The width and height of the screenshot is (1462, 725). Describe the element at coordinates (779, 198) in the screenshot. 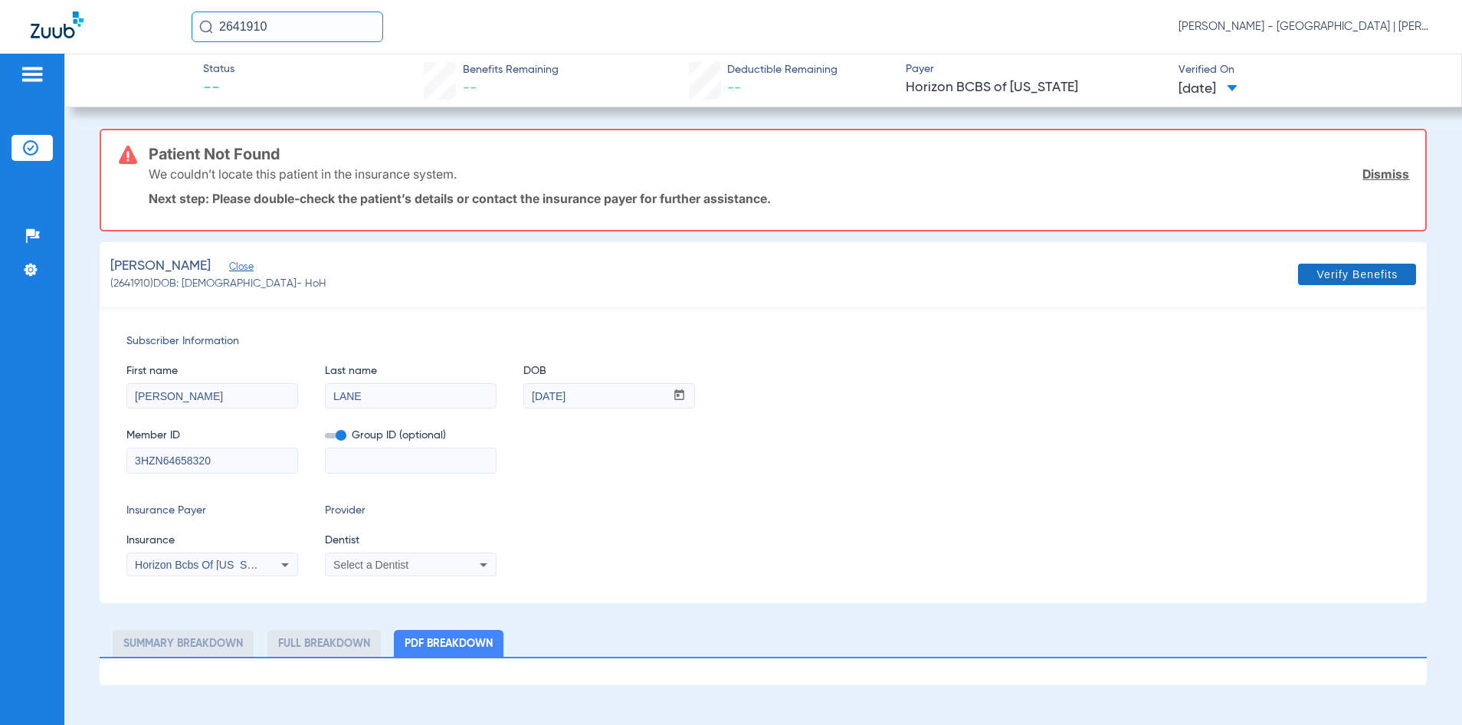

I see `p: Next step: Please double-check the patient’s details or contact the insurance payer for further a...` at that location.